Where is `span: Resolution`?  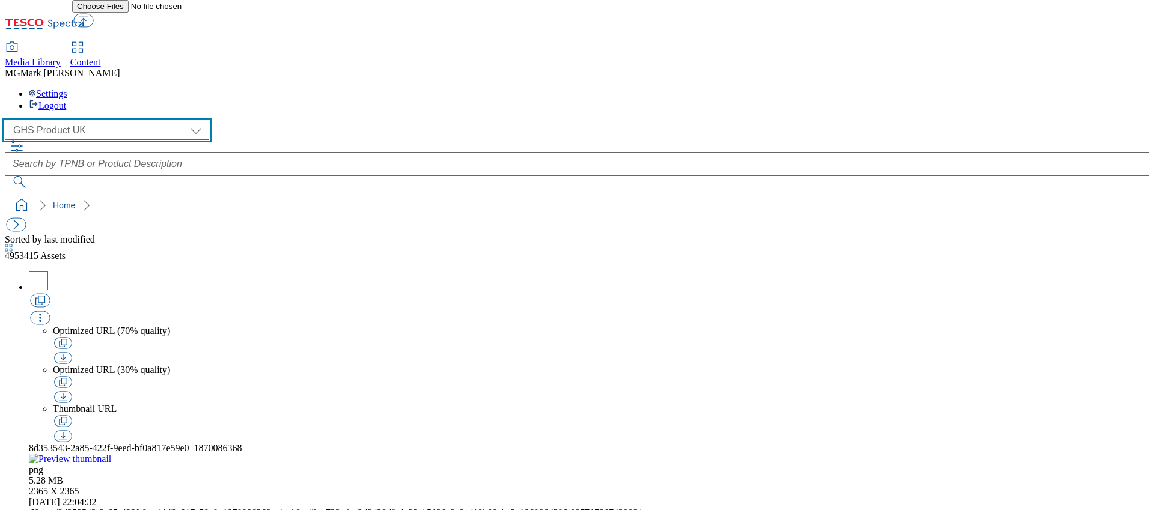
span: Resolution is located at coordinates (54, 491).